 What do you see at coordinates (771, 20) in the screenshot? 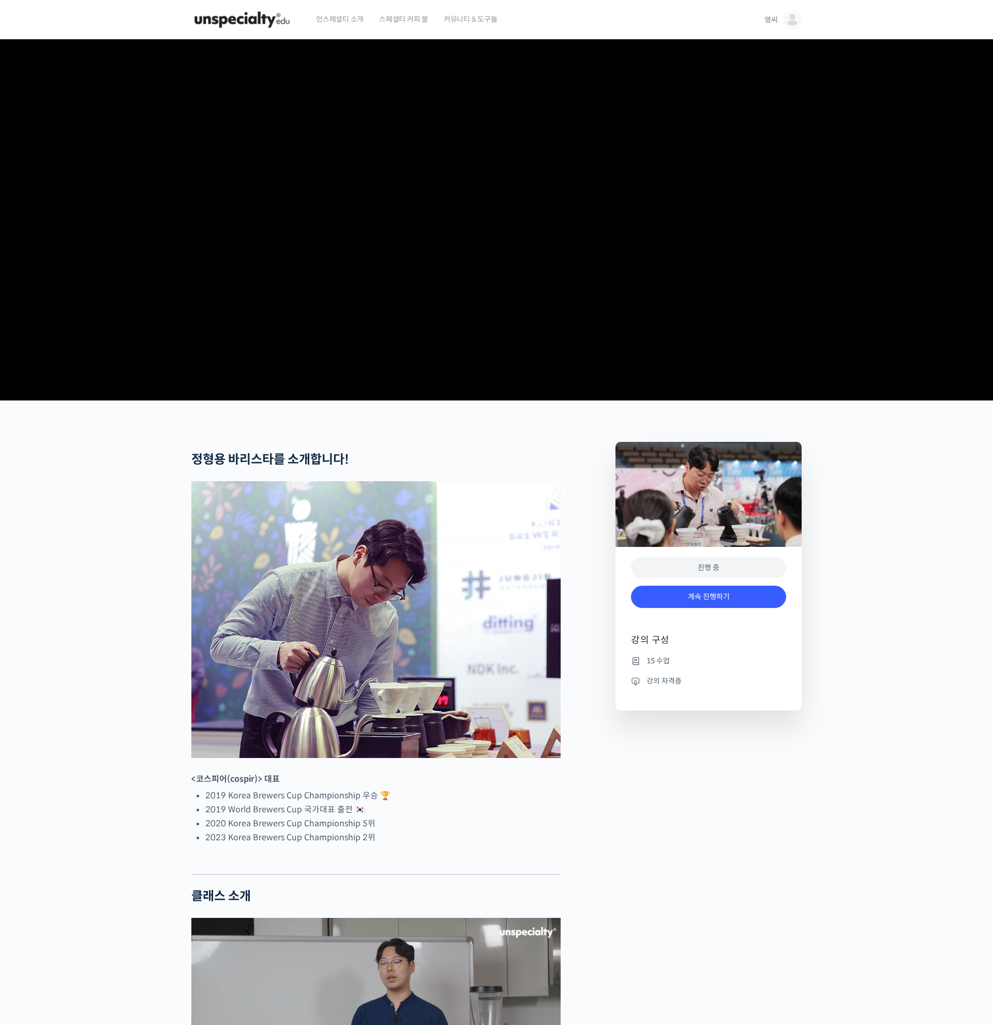
I see `span: 염씨` at bounding box center [771, 20].